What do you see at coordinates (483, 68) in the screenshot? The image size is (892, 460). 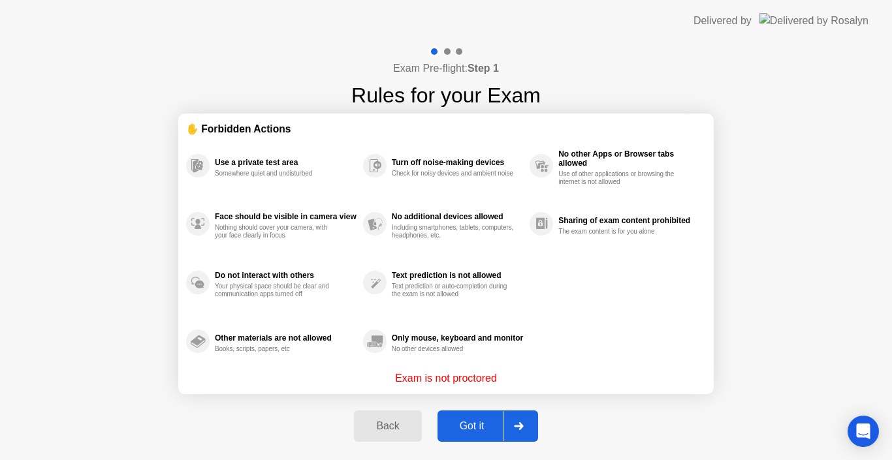 I see `b: Step 1` at bounding box center [483, 68].